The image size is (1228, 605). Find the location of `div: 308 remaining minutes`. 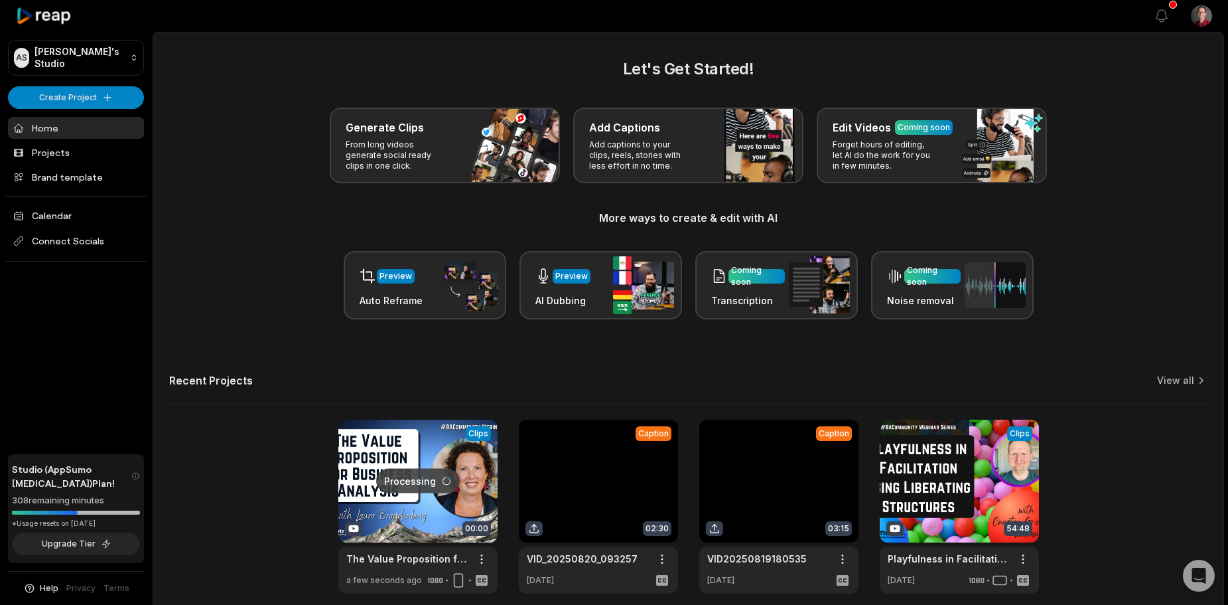

div: 308 remaining minutes is located at coordinates (76, 500).